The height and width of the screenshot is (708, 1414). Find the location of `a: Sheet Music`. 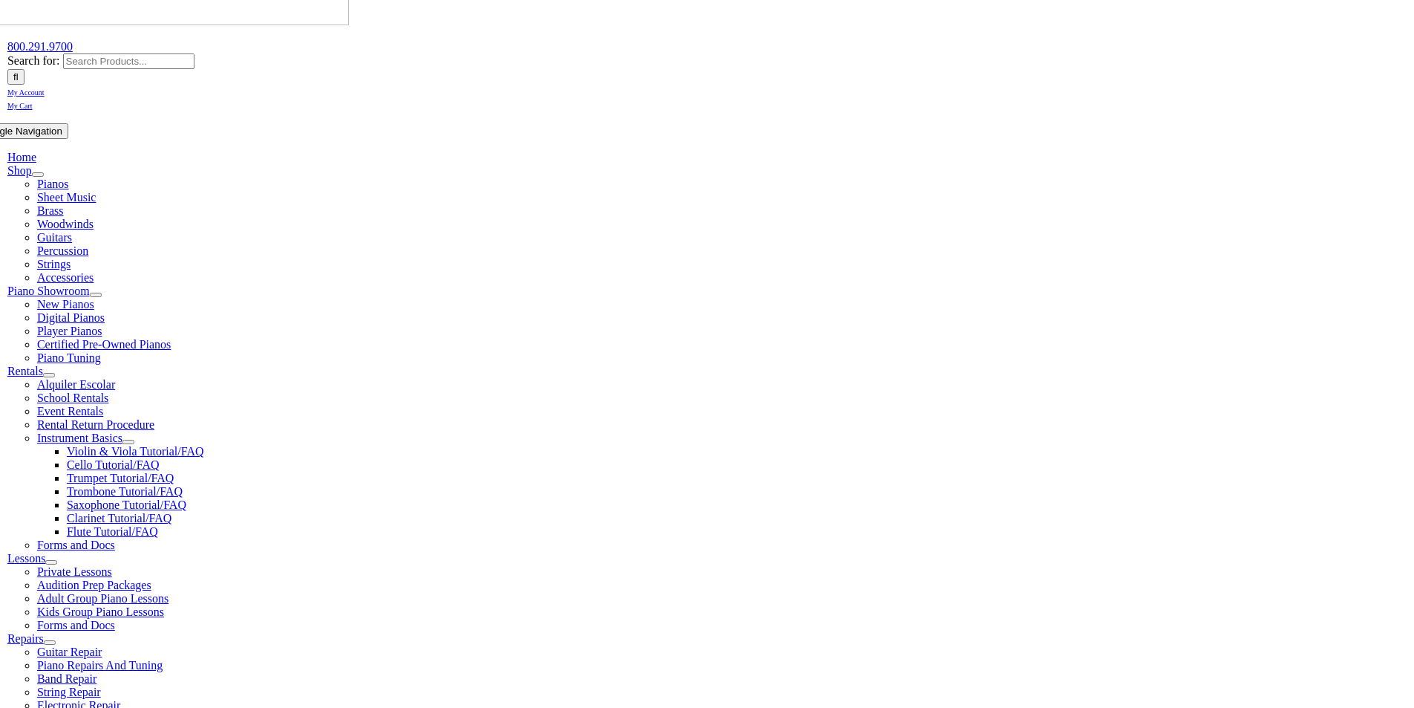

a: Sheet Music is located at coordinates (67, 197).